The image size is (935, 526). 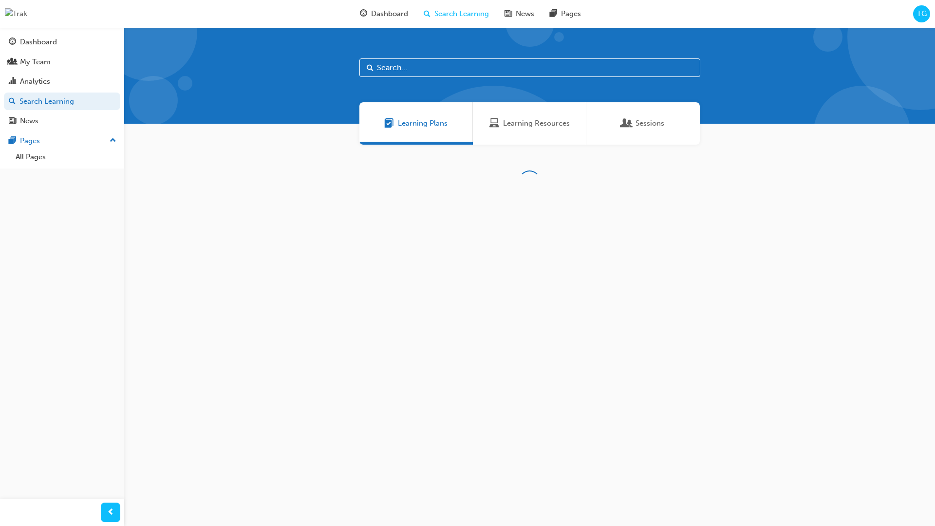 I want to click on span: Dashboard, so click(x=390, y=14).